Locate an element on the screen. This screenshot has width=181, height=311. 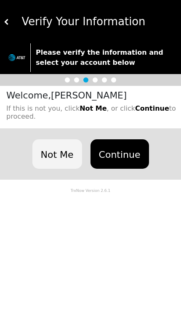
button: Not Me is located at coordinates (57, 154).